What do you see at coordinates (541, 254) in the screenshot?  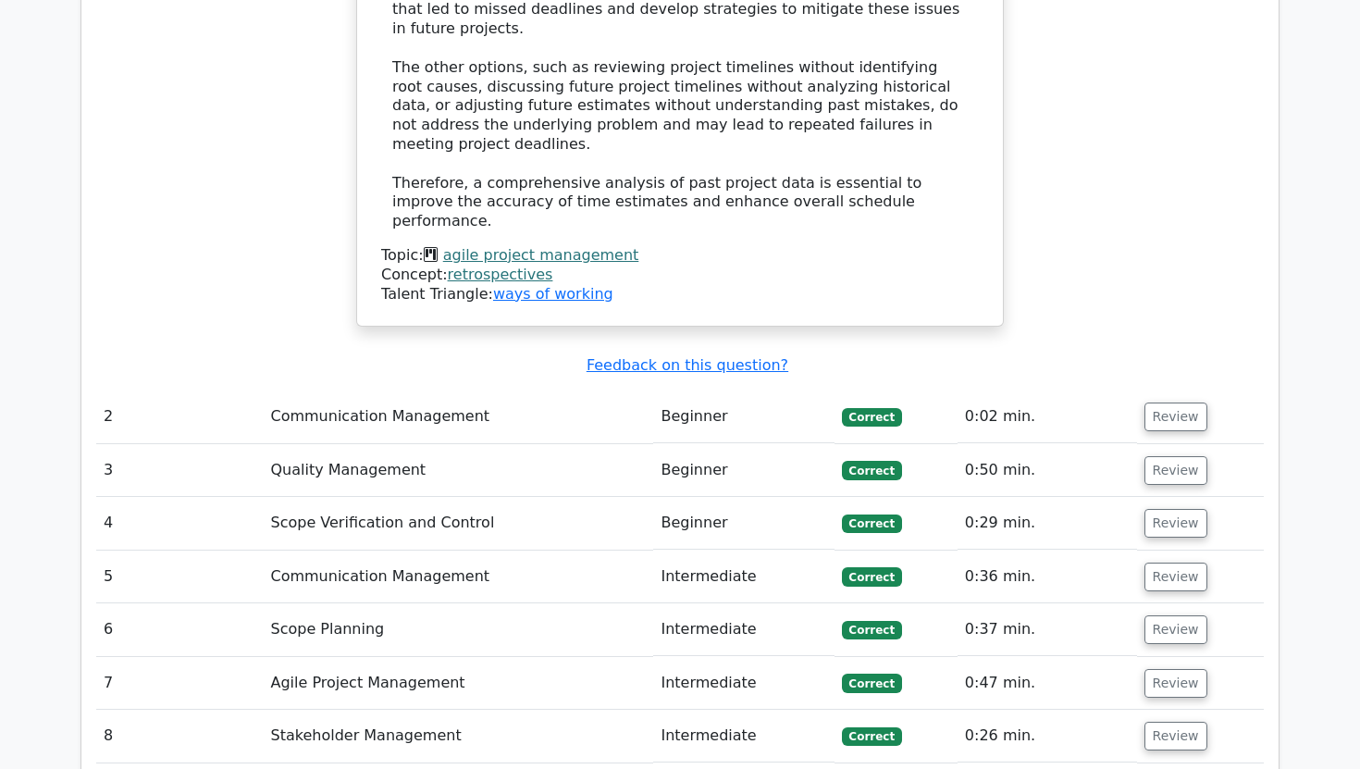 I see `a: agile project management` at bounding box center [541, 254].